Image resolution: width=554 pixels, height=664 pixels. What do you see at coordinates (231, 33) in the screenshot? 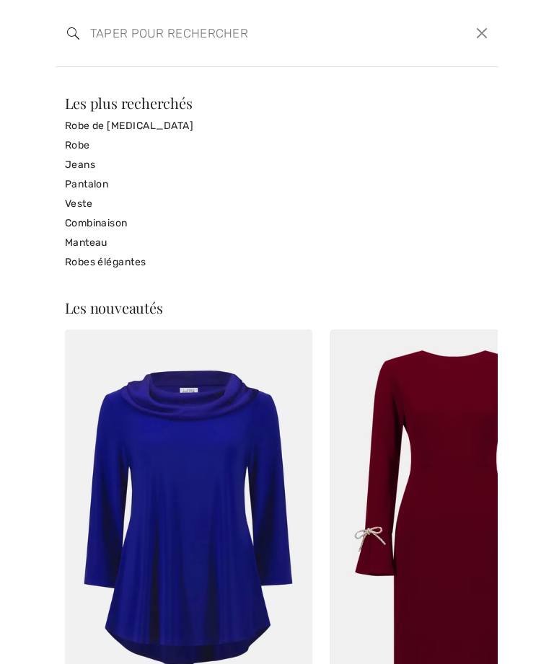
I see `input: TAPER POUR RECHERCHER` at bounding box center [231, 33].